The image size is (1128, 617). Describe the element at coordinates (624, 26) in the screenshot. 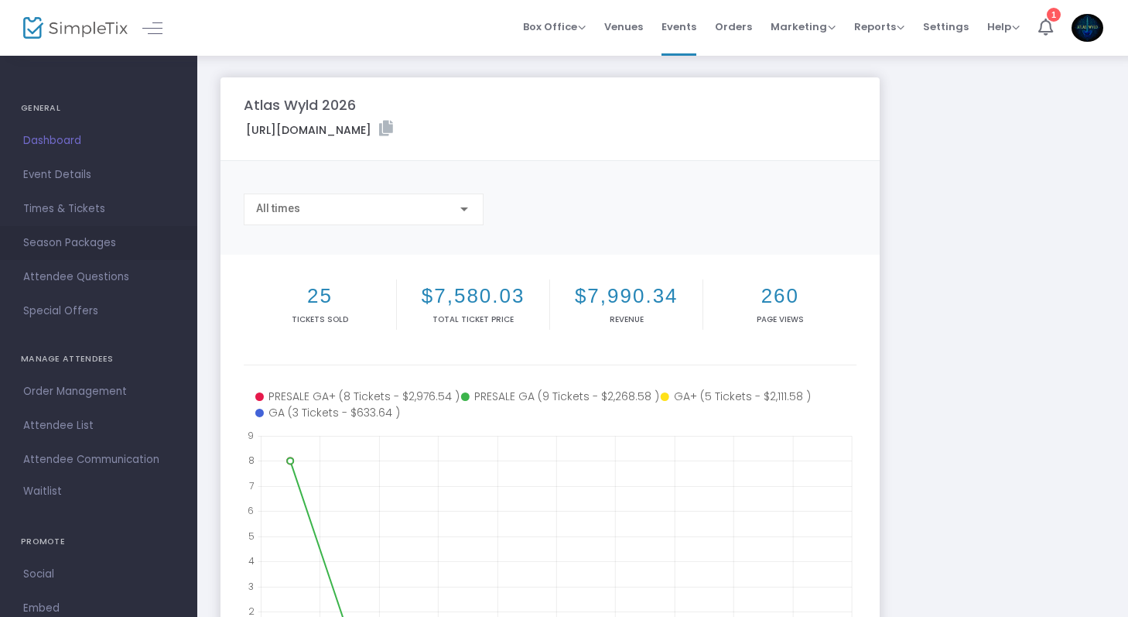

I see `span: Venues` at that location.